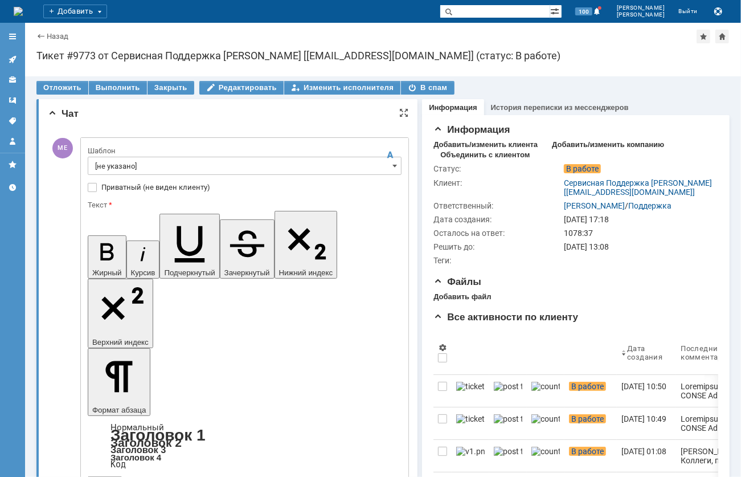 The width and height of the screenshot is (741, 477). Describe the element at coordinates (560, 107) in the screenshot. I see `a: История переписки из мессенджеров` at that location.